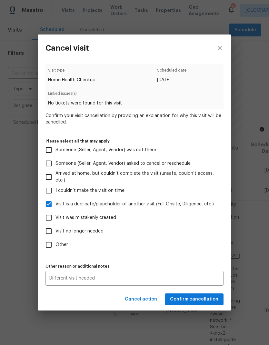 The image size is (269, 345). Describe the element at coordinates (134, 119) in the screenshot. I see `span: Confirm your visit cancellation by providing an explanation for why this visit will be cancelled.` at that location.